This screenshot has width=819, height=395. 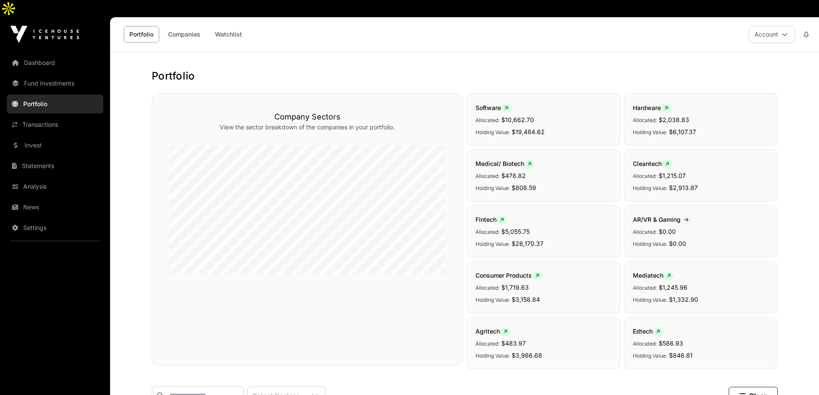 I want to click on span: $586.93, so click(x=671, y=343).